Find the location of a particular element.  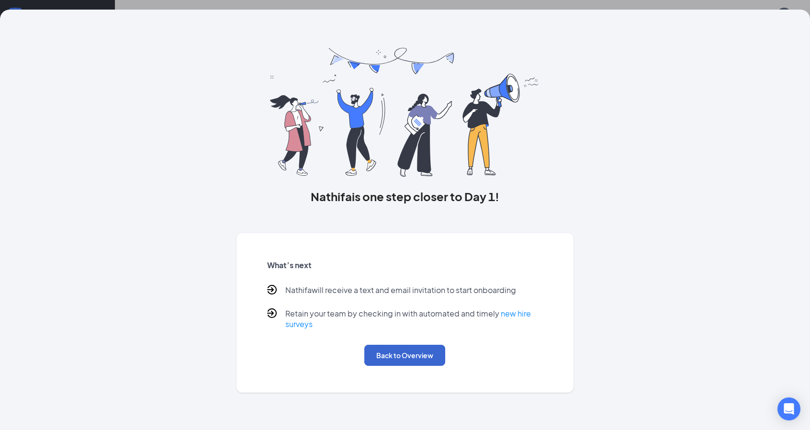

h3: Nathifa is one step closer to Day 1! is located at coordinates (405, 196).